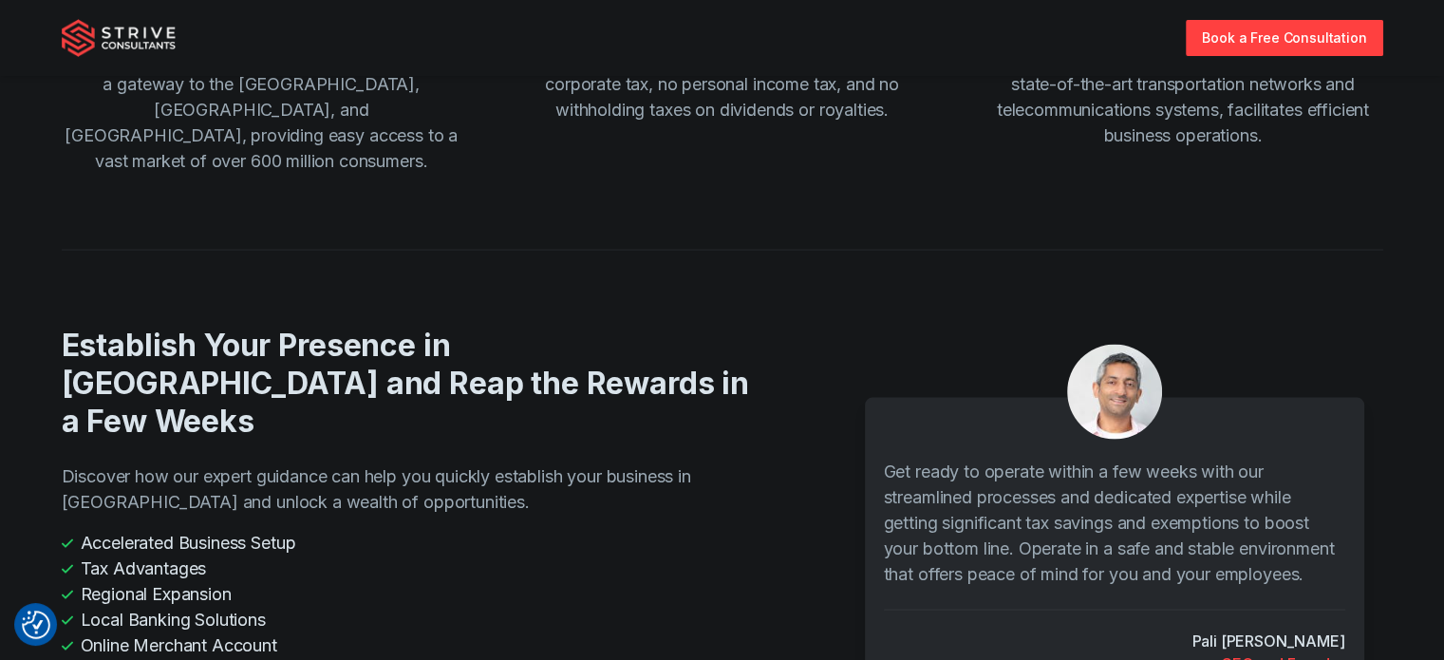 The width and height of the screenshot is (1444, 660). I want to click on img: Pali Banwait, CEO, Strive Consultants, Dubai, UAE, so click(1115, 392).